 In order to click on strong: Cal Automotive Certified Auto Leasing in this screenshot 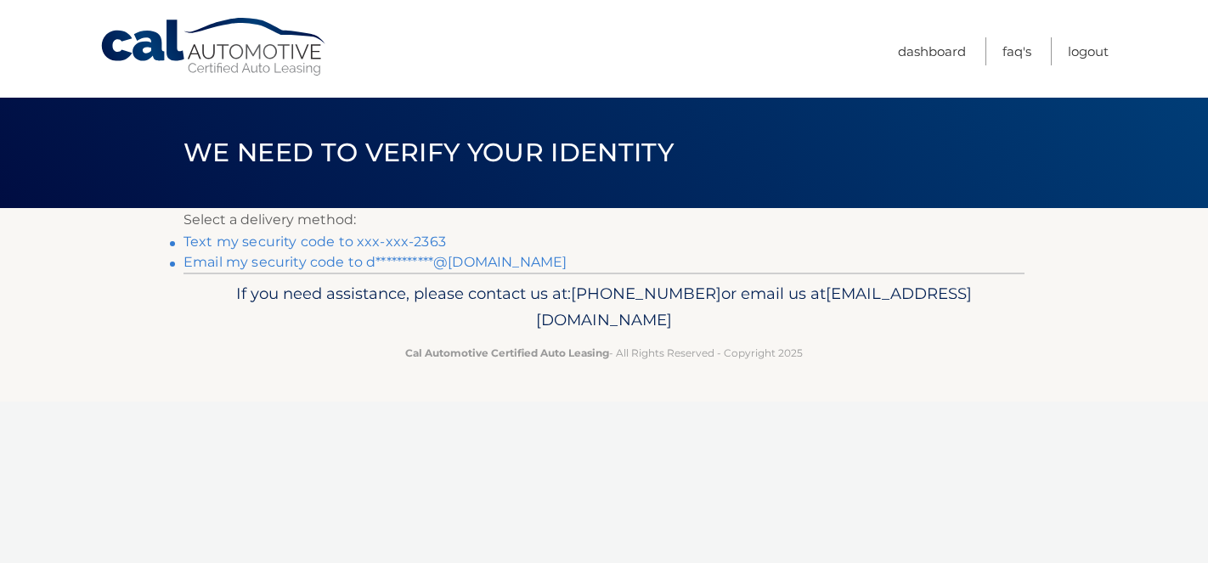, I will do `click(507, 352)`.